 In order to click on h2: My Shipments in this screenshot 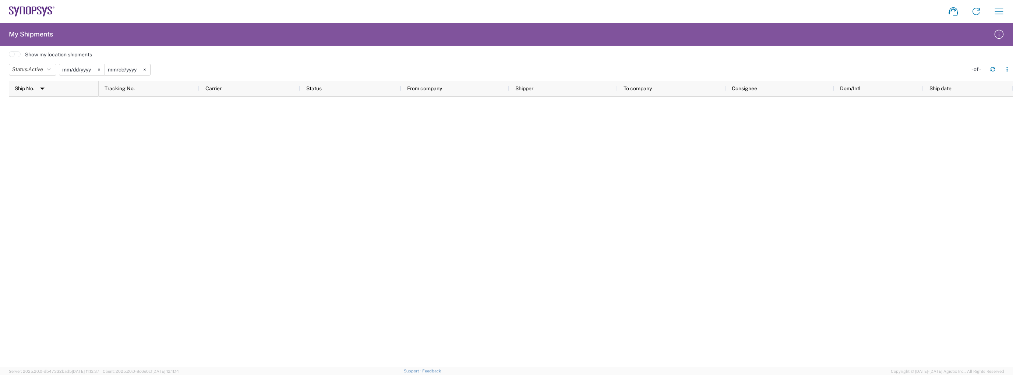, I will do `click(31, 34)`.